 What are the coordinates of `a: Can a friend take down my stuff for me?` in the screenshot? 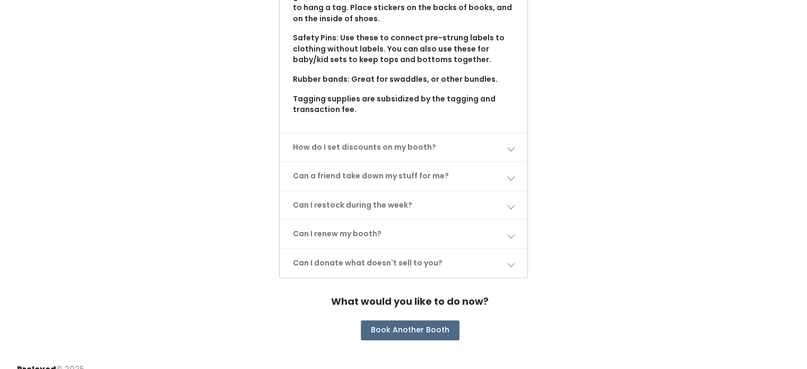 It's located at (404, 176).